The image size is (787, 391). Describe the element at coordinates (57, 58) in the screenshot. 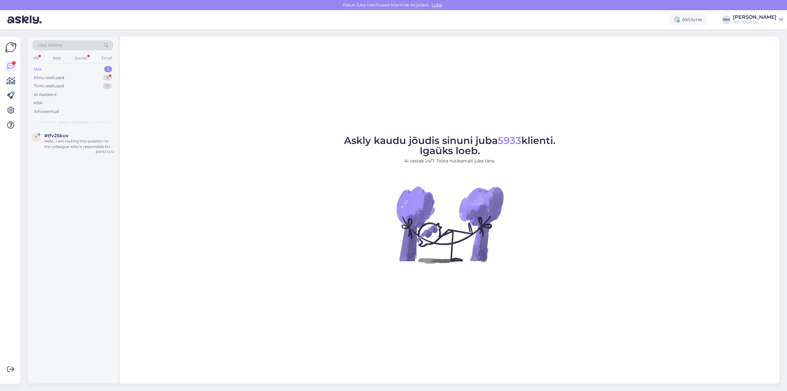

I see `div: Web` at that location.